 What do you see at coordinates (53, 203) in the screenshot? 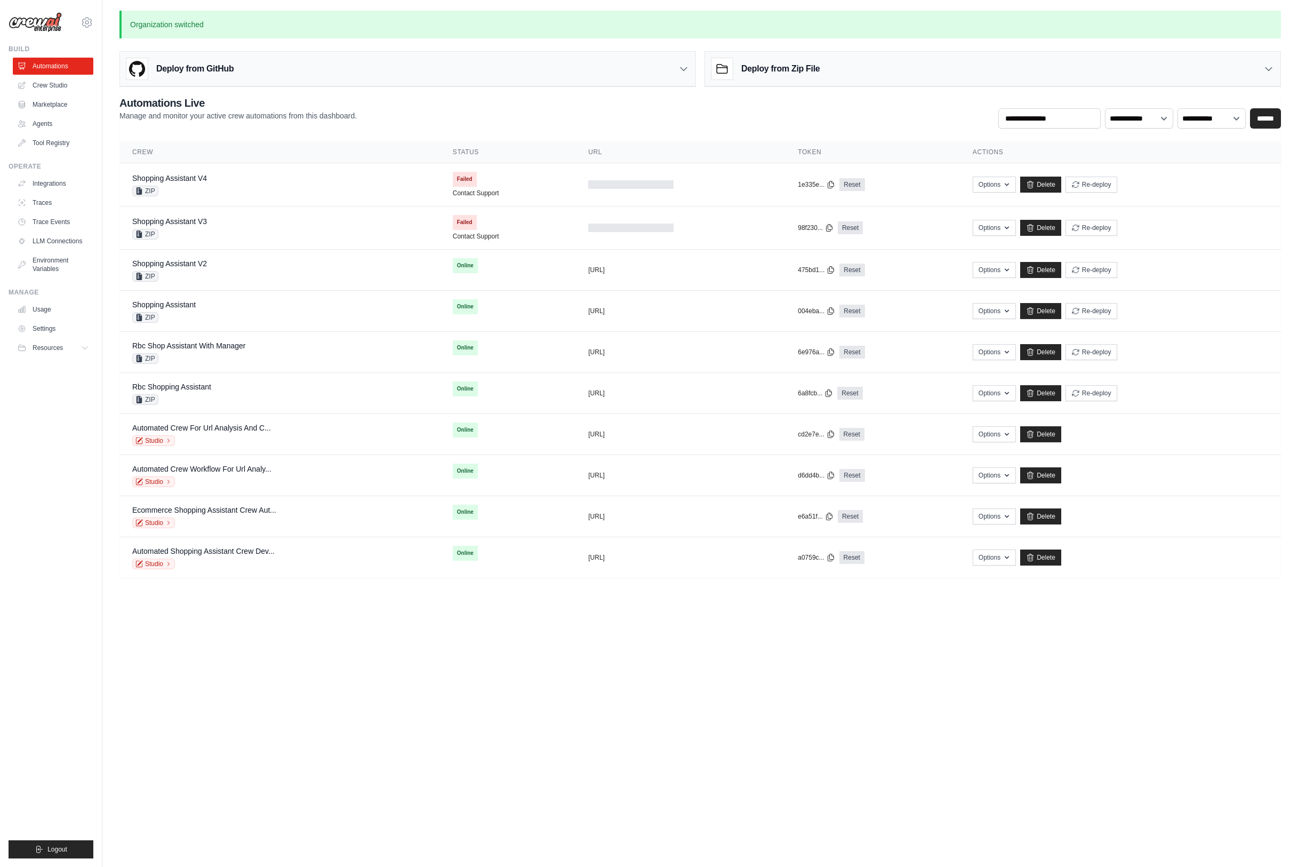
I see `a: Traces` at bounding box center [53, 203].